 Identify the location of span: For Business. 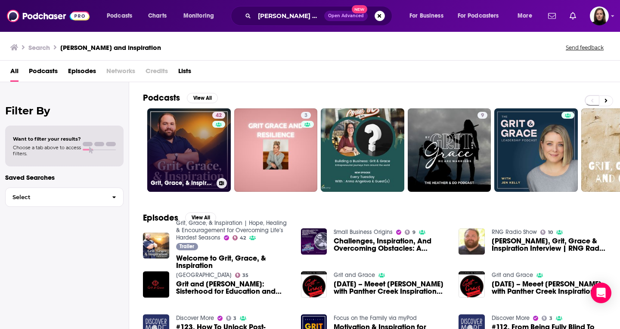
(426, 16).